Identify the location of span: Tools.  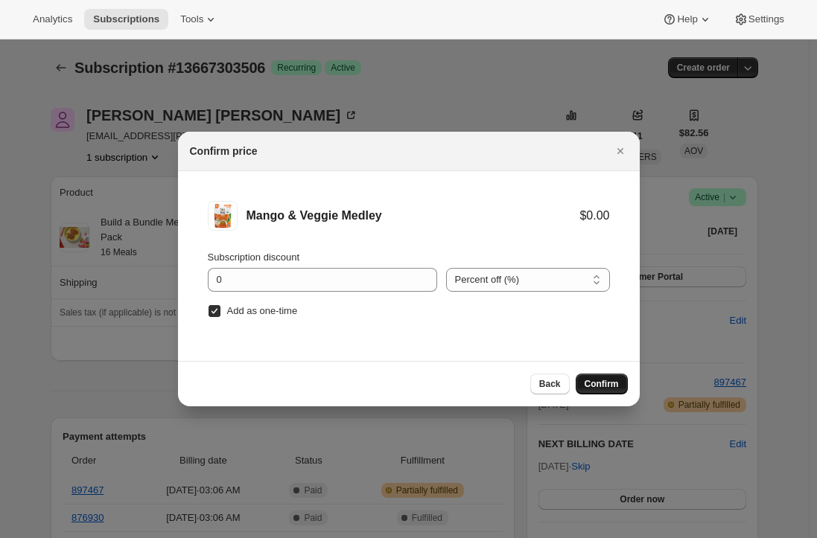
(191, 19).